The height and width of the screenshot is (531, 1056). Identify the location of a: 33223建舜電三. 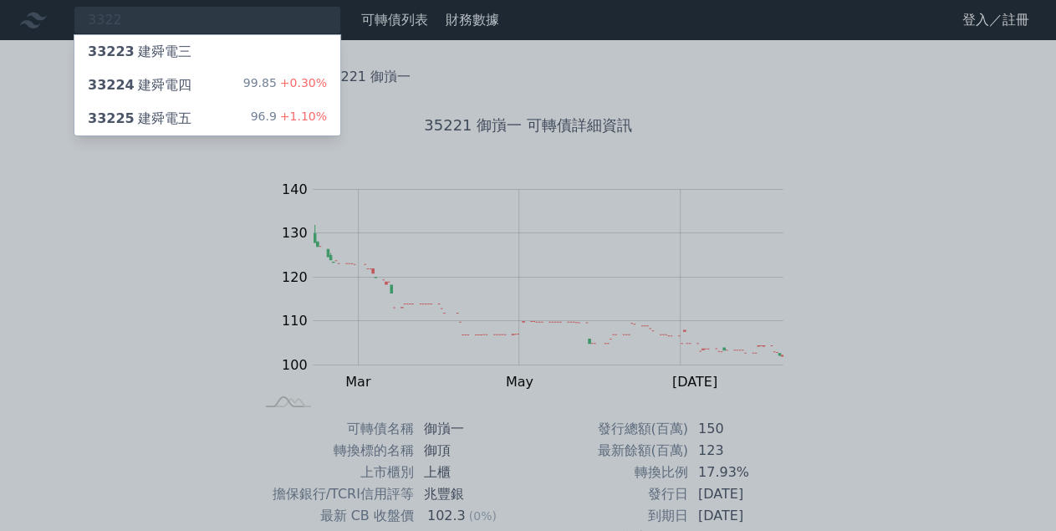
(207, 52).